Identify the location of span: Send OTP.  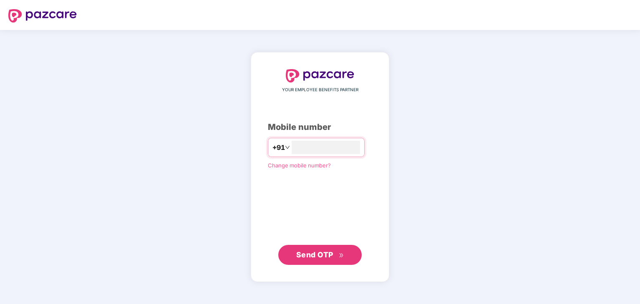
(314, 255).